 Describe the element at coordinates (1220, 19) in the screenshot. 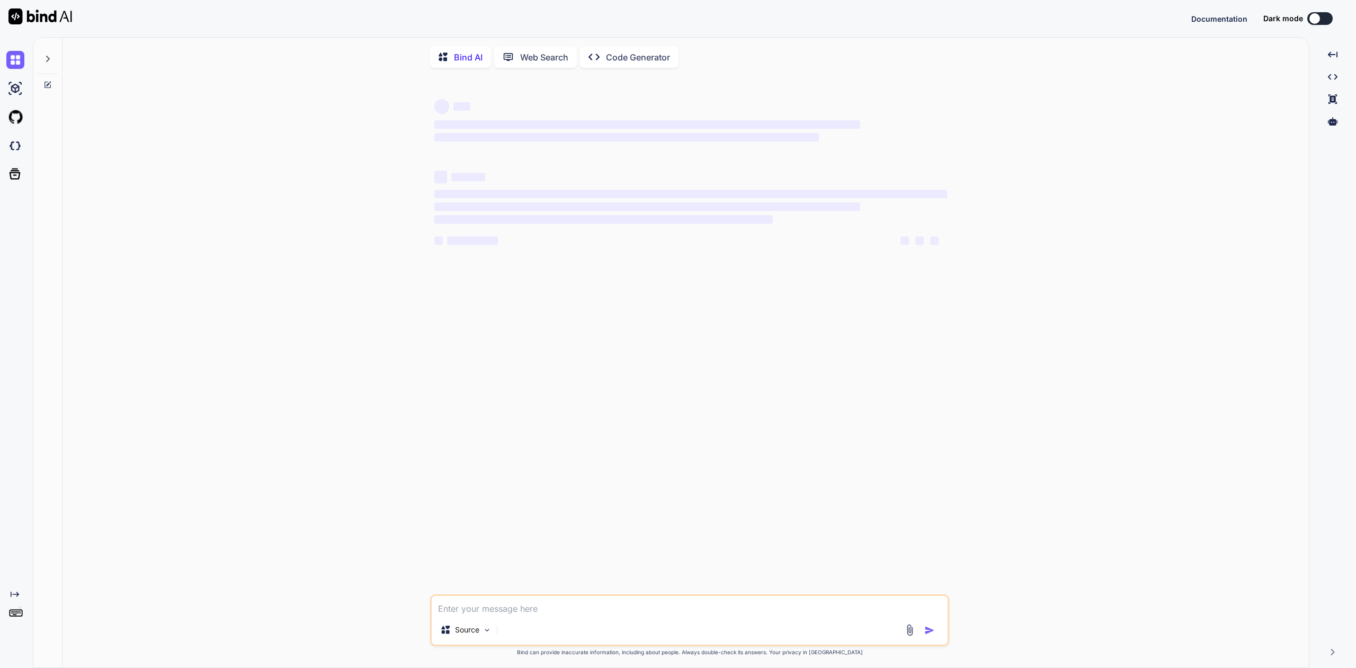

I see `span: Documentation` at that location.